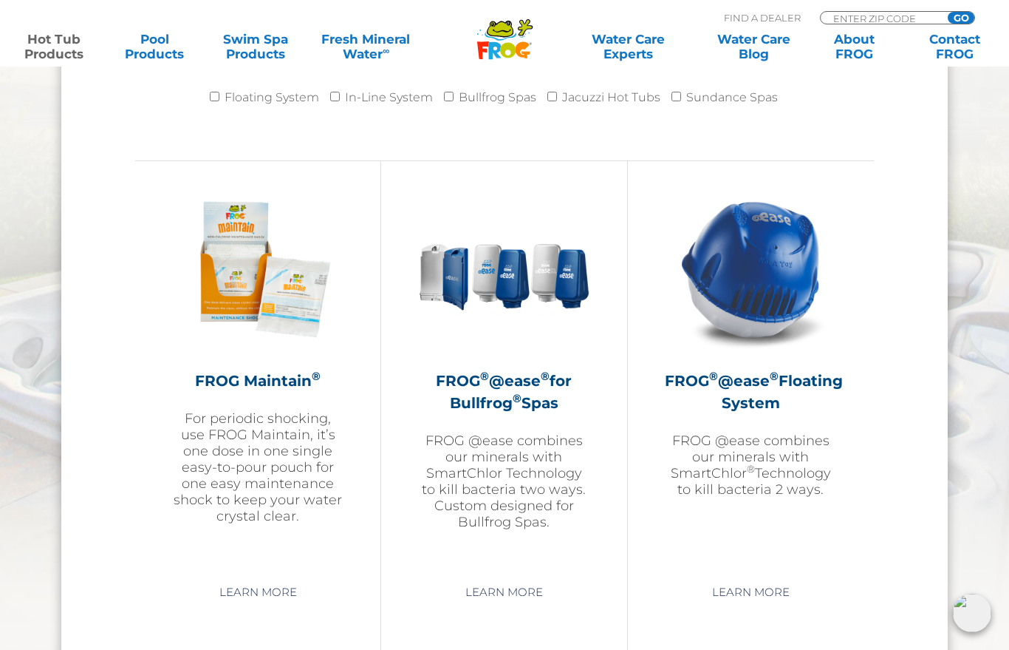 The image size is (1009, 650). What do you see at coordinates (504, 269) in the screenshot?
I see `img: bullfrog-product-hero-300x300.png` at bounding box center [504, 269].